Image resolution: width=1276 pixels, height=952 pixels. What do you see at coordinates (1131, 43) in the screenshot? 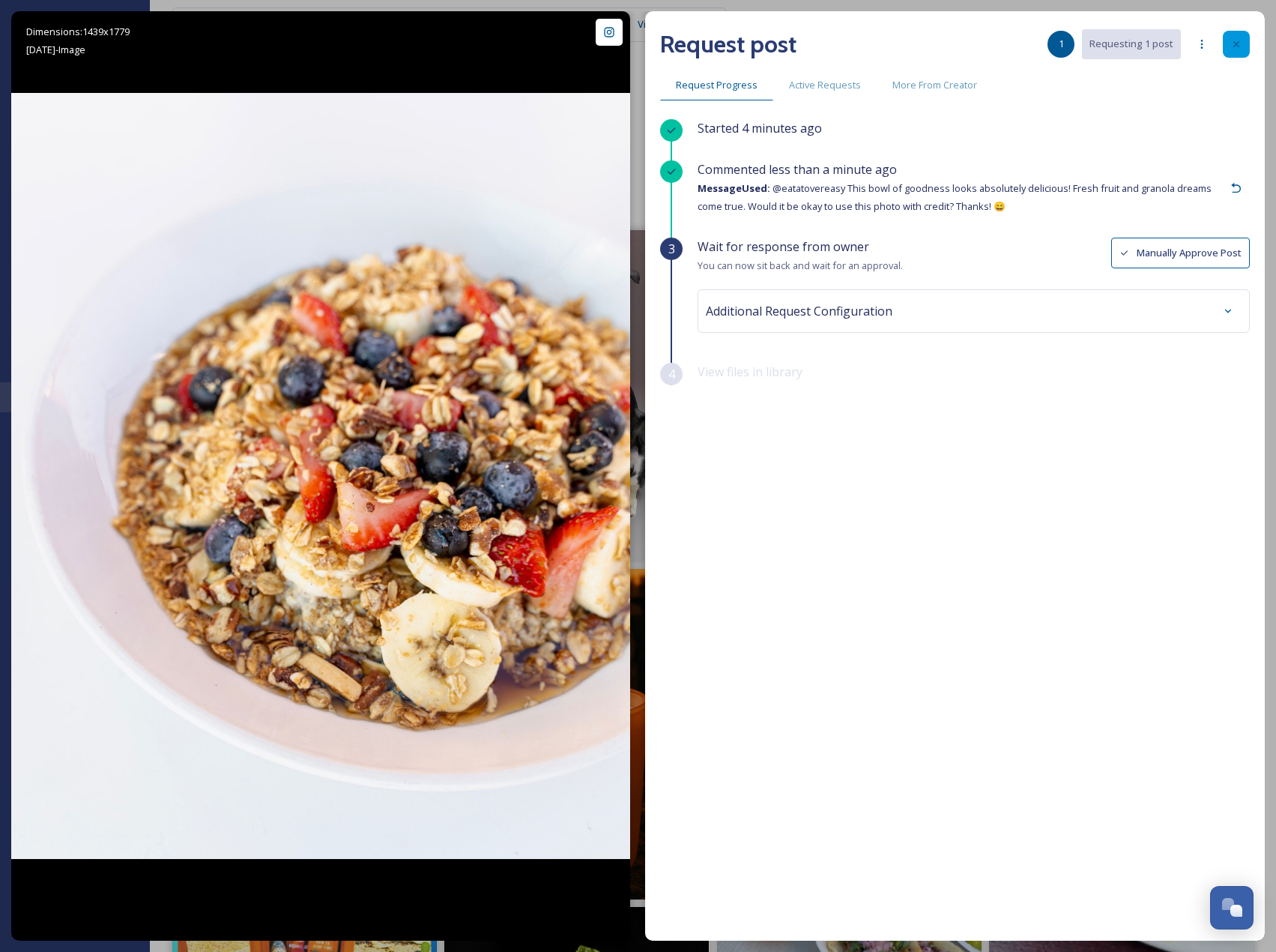
I see `button: Requesting 1 post` at bounding box center [1131, 43].